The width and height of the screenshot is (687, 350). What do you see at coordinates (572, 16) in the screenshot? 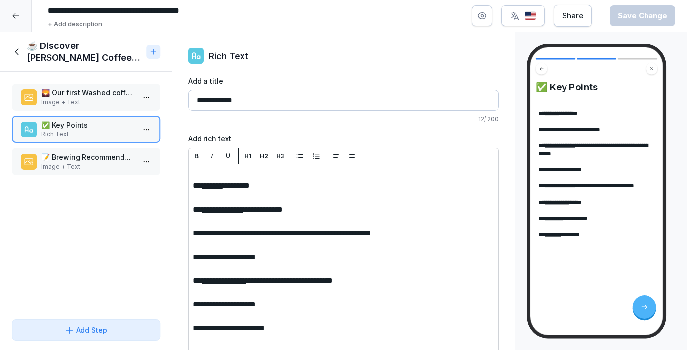
I see `button: Share` at bounding box center [572, 16].